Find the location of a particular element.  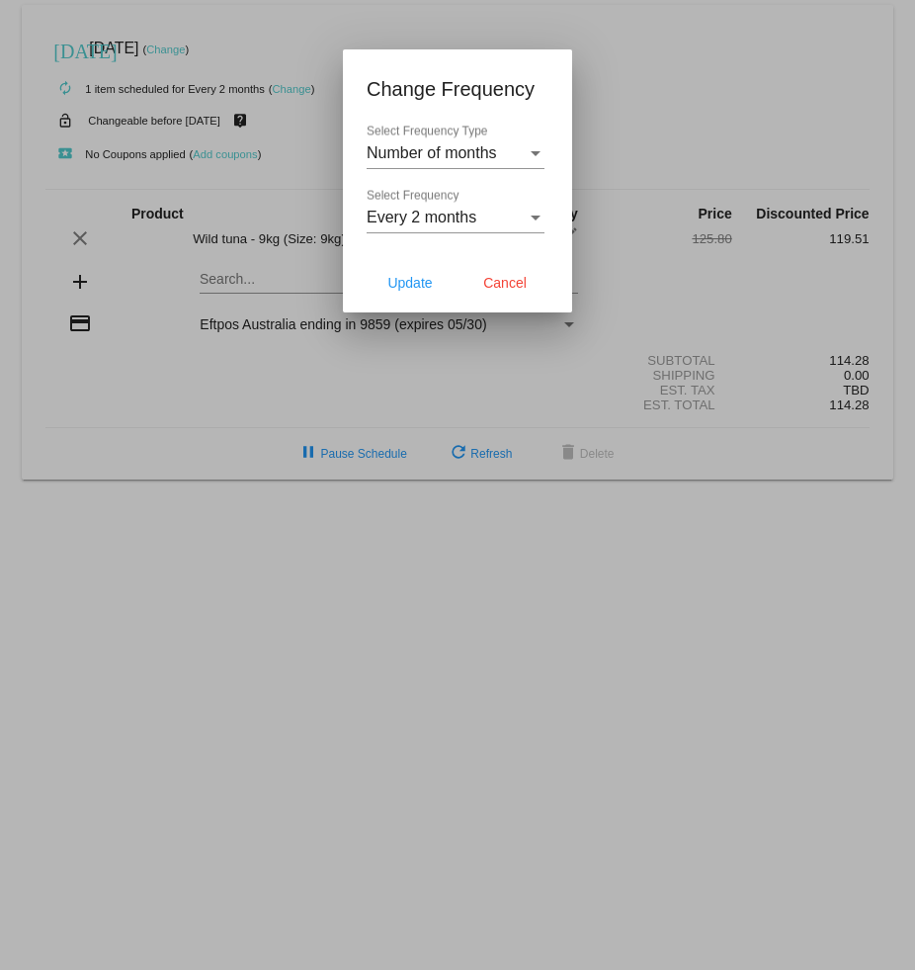

button: Update is located at coordinates (410, 283).